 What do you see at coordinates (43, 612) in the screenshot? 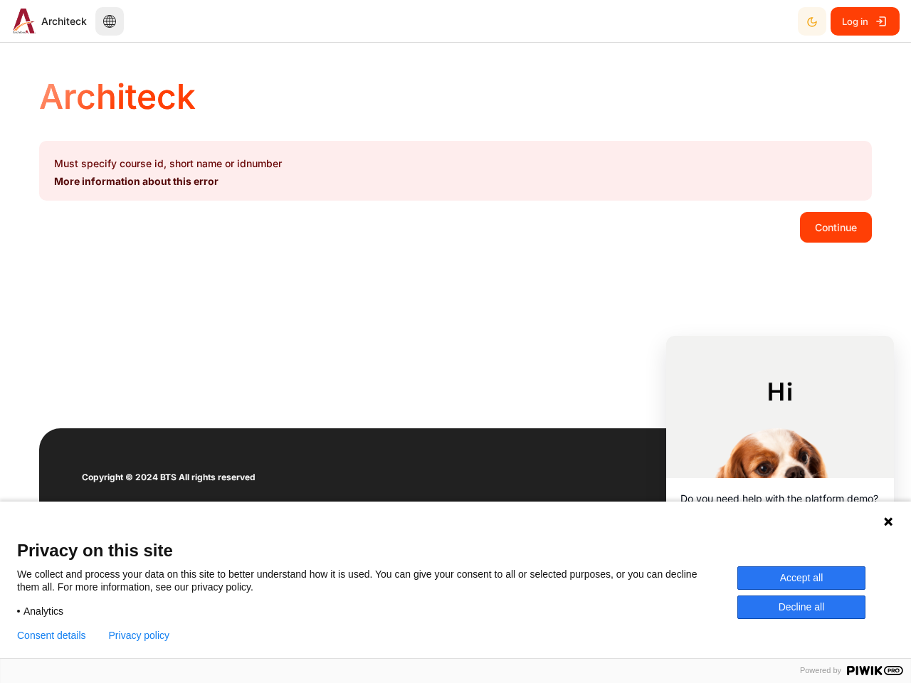
I see `span: Analytics` at bounding box center [43, 612].